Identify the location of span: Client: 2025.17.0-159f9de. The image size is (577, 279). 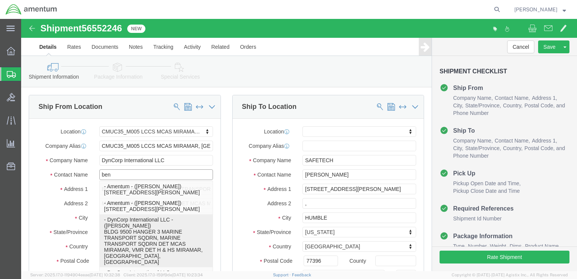
(163, 275).